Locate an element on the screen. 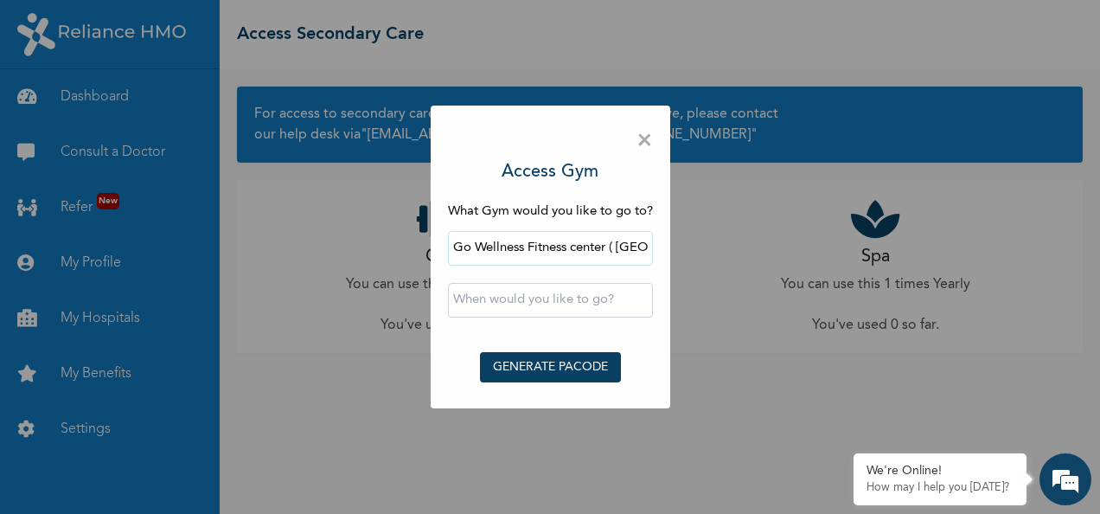  button: GENERATE PACODE is located at coordinates (550, 367).